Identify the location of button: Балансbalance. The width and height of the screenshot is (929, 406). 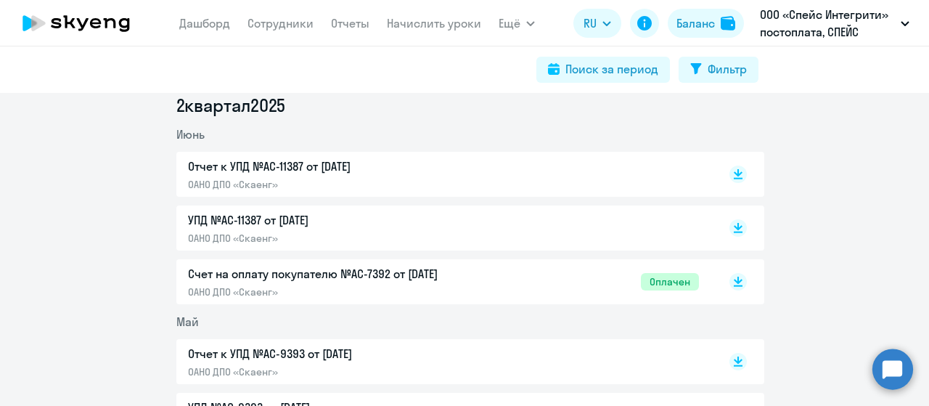
(706, 23).